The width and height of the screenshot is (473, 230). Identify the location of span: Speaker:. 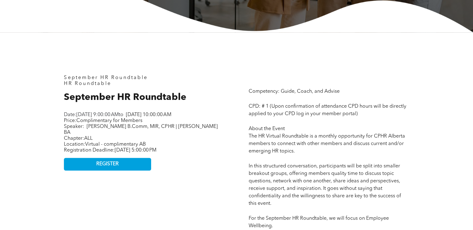
(74, 127).